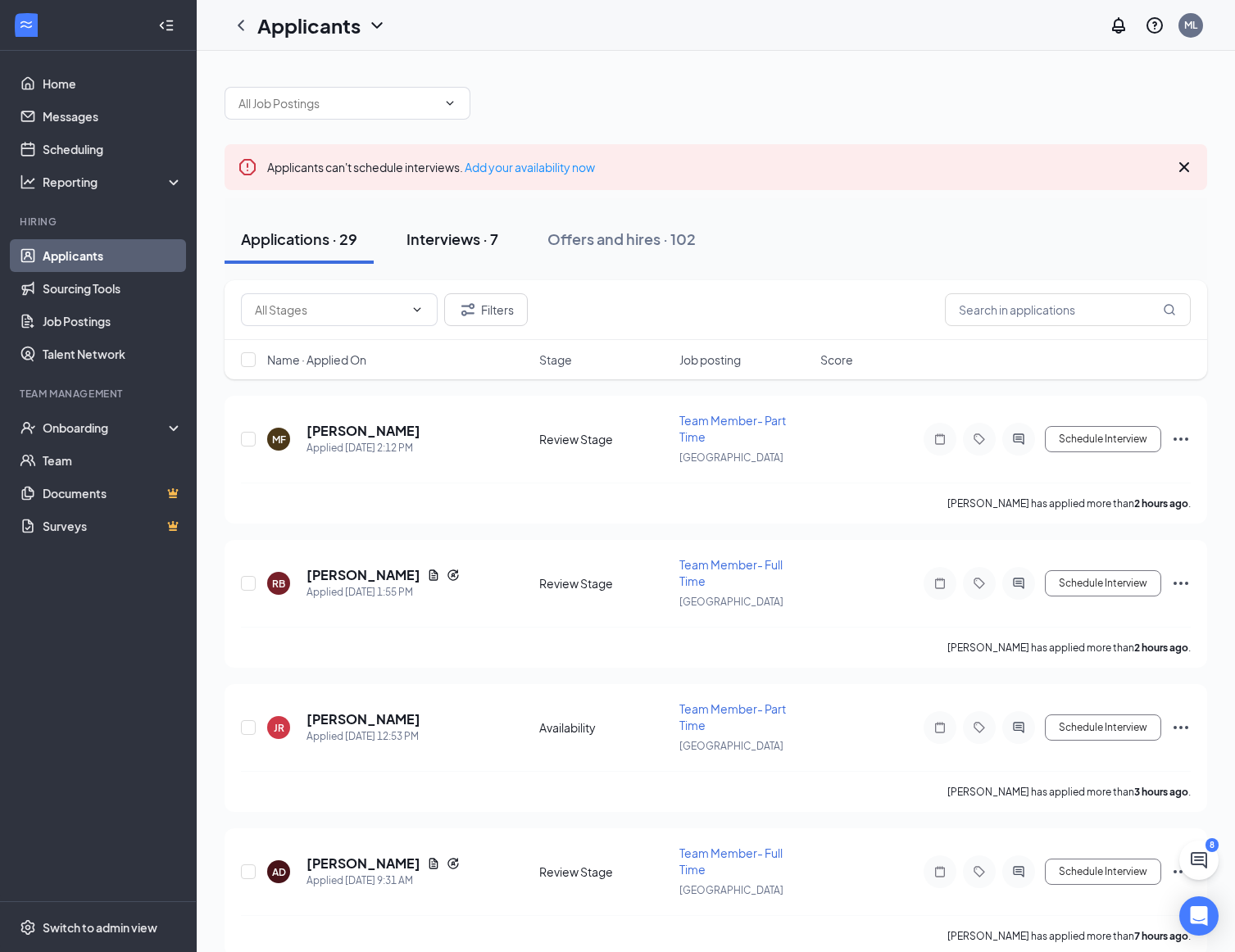  What do you see at coordinates (112, 83) in the screenshot?
I see `a: Home` at bounding box center [112, 83].